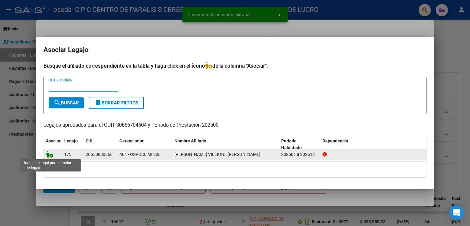 The height and width of the screenshot is (226, 470). I want to click on span: RODRIGUEZ VILLIONE BAUTISTA LUIS, so click(217, 154).